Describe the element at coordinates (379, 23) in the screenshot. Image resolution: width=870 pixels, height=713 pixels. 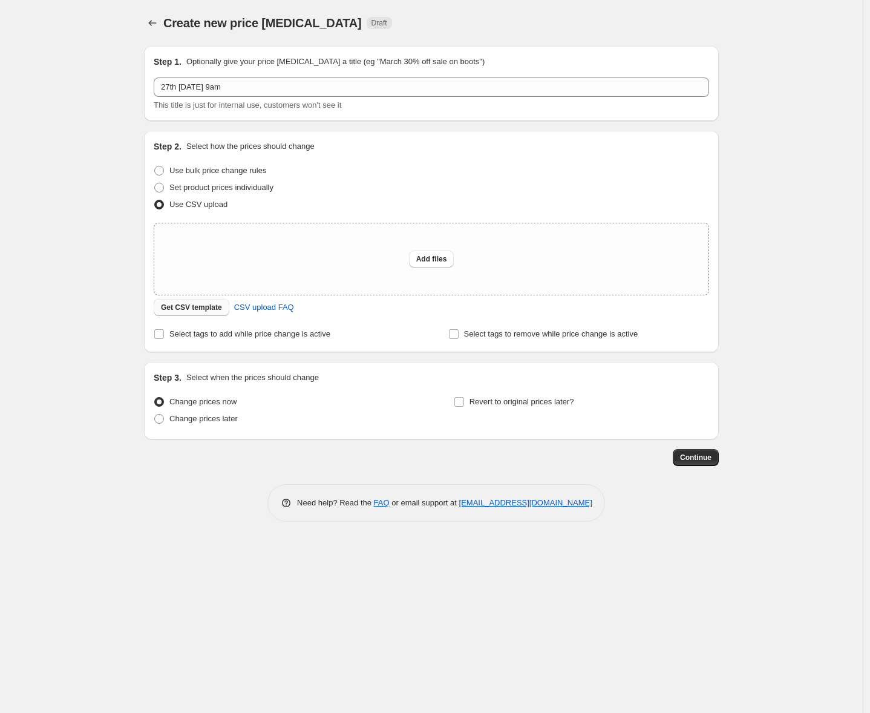
I see `span: Draft` at that location.